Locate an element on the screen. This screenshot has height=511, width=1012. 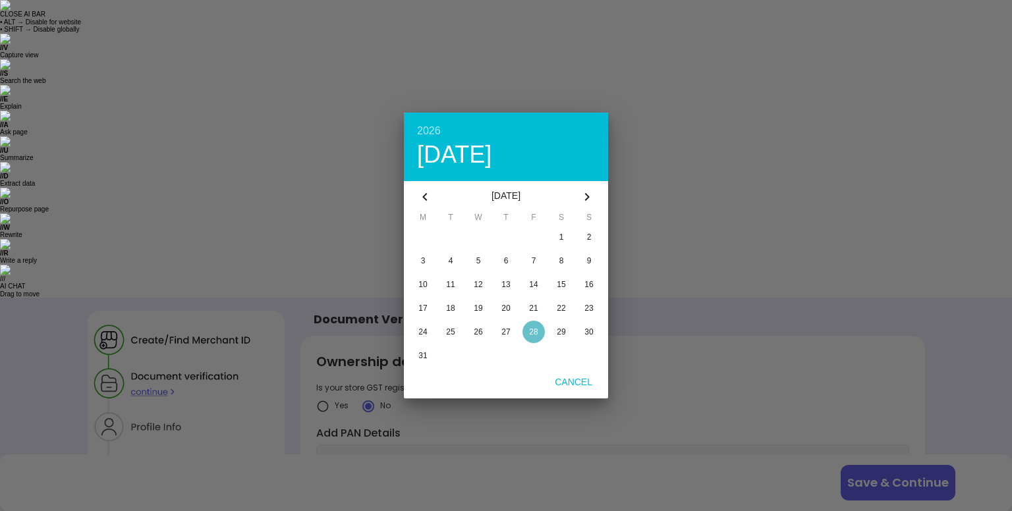
span: 29 is located at coordinates (560, 332).